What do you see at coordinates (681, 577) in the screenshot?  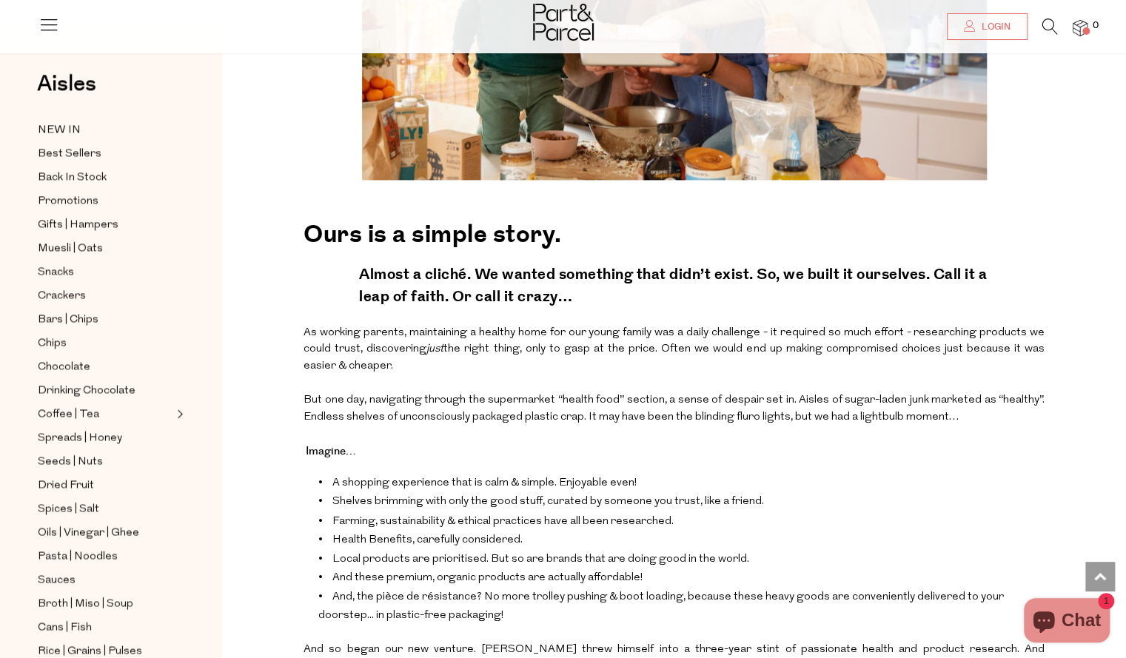 I see `li: And these premium, organic products are actually affordable!` at bounding box center [681, 577].